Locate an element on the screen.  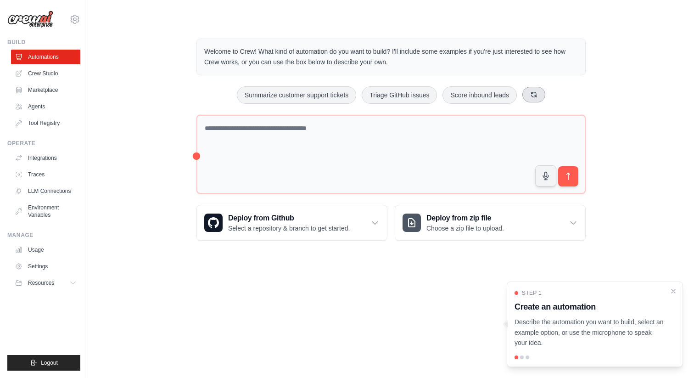
span: Logout is located at coordinates (49, 363).